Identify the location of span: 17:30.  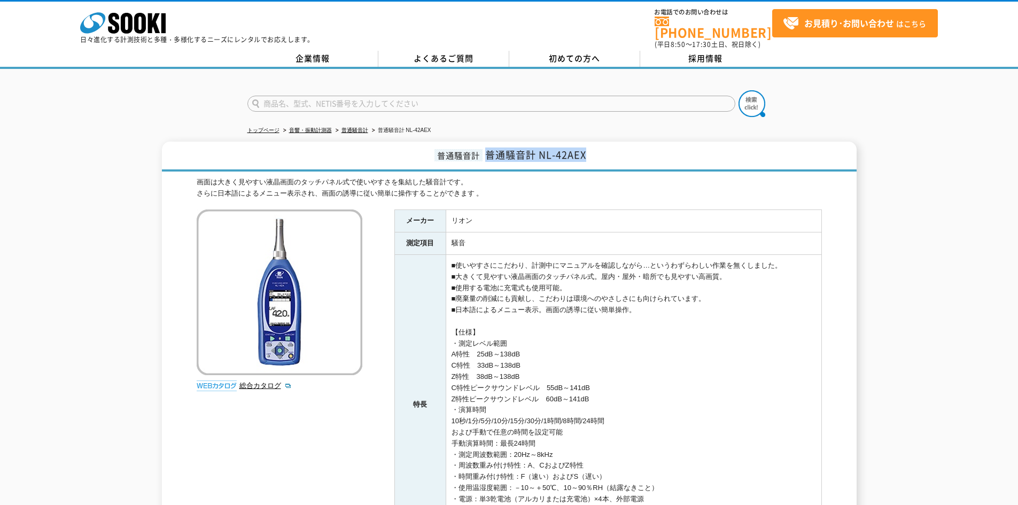
(702, 44).